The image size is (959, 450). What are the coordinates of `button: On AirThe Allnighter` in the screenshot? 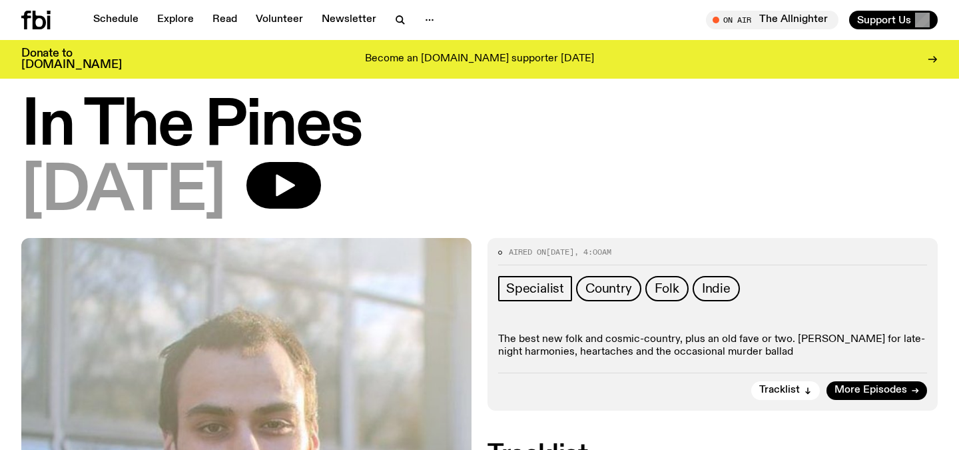 It's located at (772, 20).